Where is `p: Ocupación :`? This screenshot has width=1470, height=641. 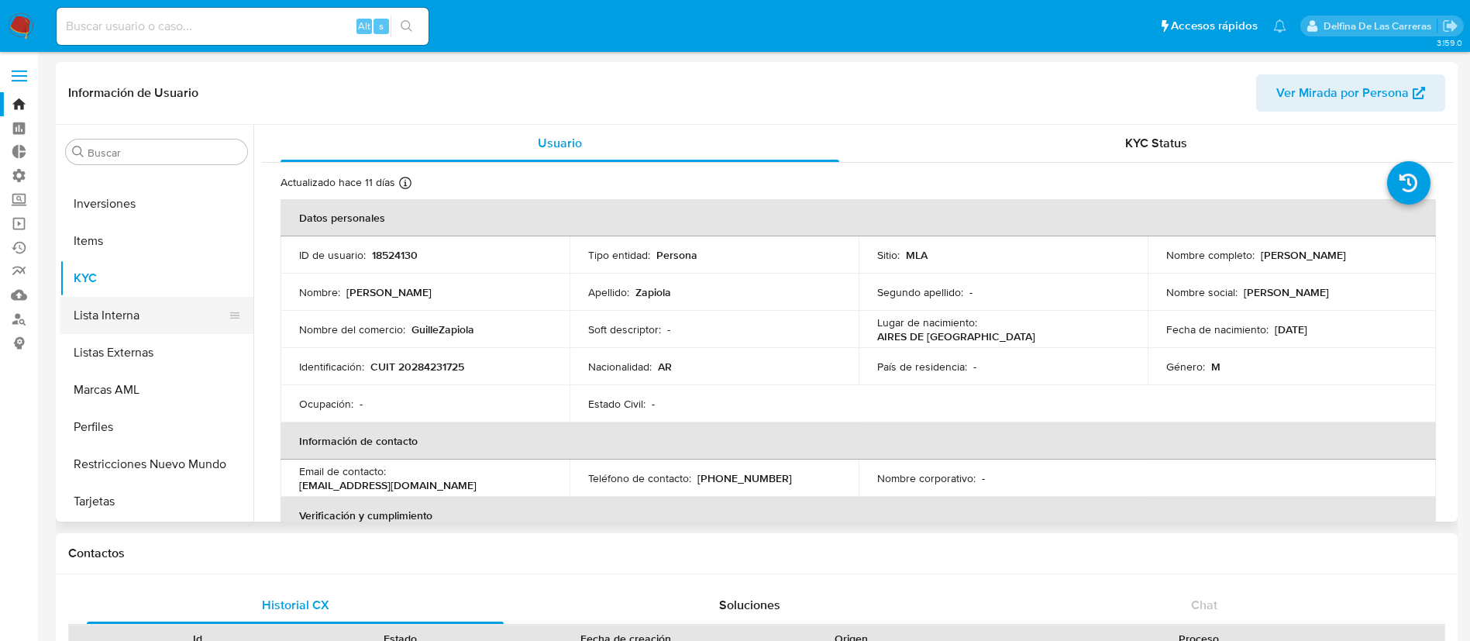
p: Ocupación : is located at coordinates (326, 404).